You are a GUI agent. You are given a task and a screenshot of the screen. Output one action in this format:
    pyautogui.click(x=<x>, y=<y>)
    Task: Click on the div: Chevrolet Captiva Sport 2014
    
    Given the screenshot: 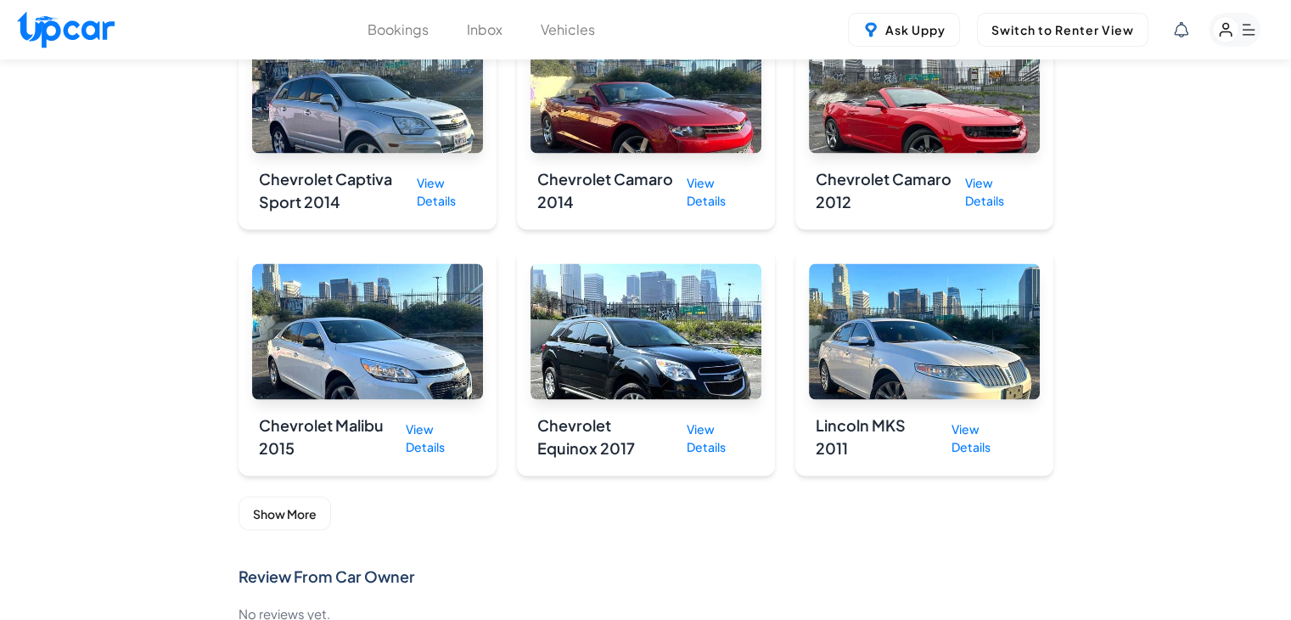 What is the action you would take?
    pyautogui.click(x=331, y=191)
    